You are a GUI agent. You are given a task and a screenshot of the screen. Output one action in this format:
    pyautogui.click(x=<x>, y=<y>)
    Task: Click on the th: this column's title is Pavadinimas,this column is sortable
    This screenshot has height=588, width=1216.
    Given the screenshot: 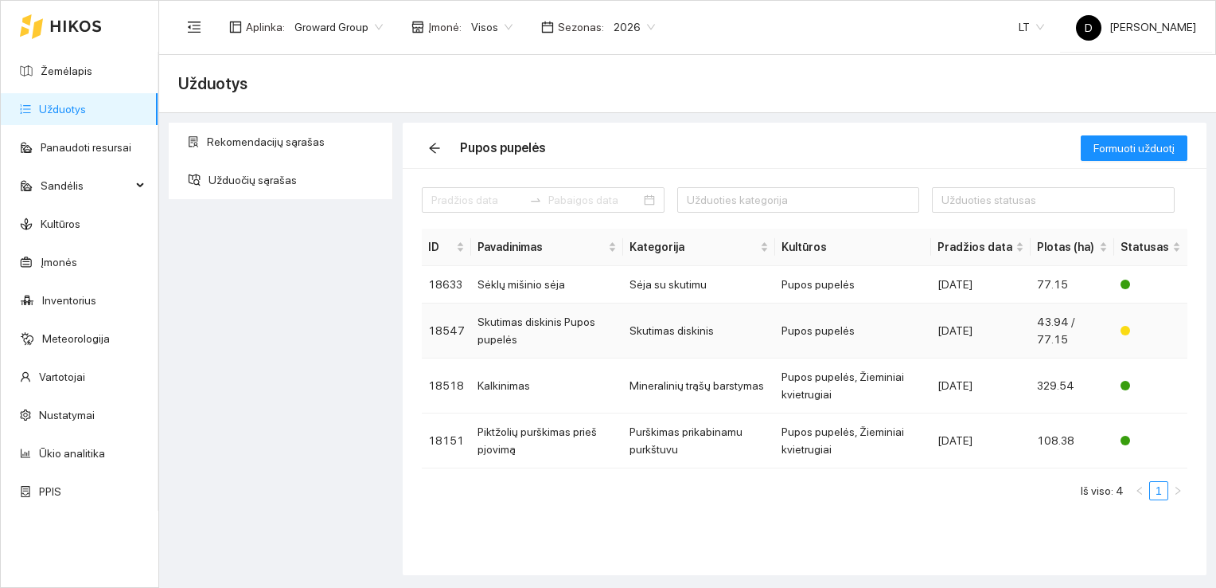 What is the action you would take?
    pyautogui.click(x=547, y=247)
    